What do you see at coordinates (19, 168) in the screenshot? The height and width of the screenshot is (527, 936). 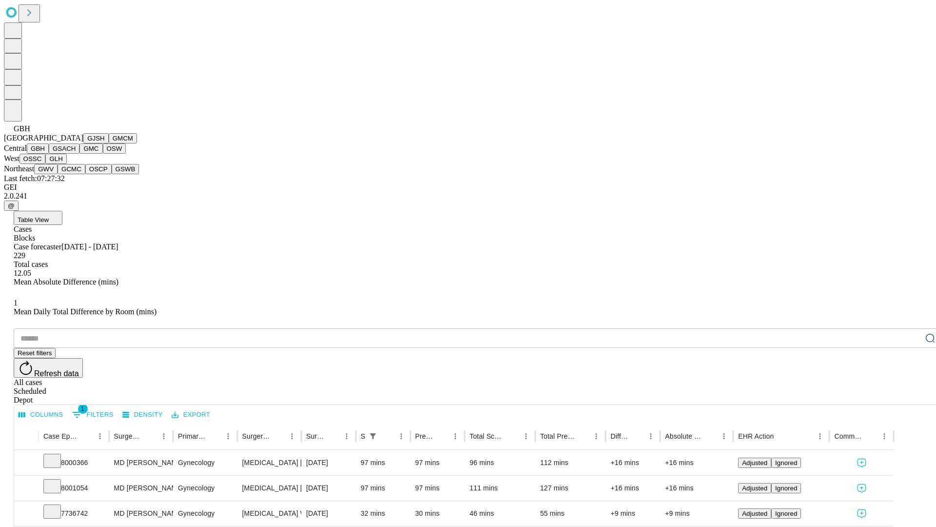 I see `span: Northeast` at bounding box center [19, 168].